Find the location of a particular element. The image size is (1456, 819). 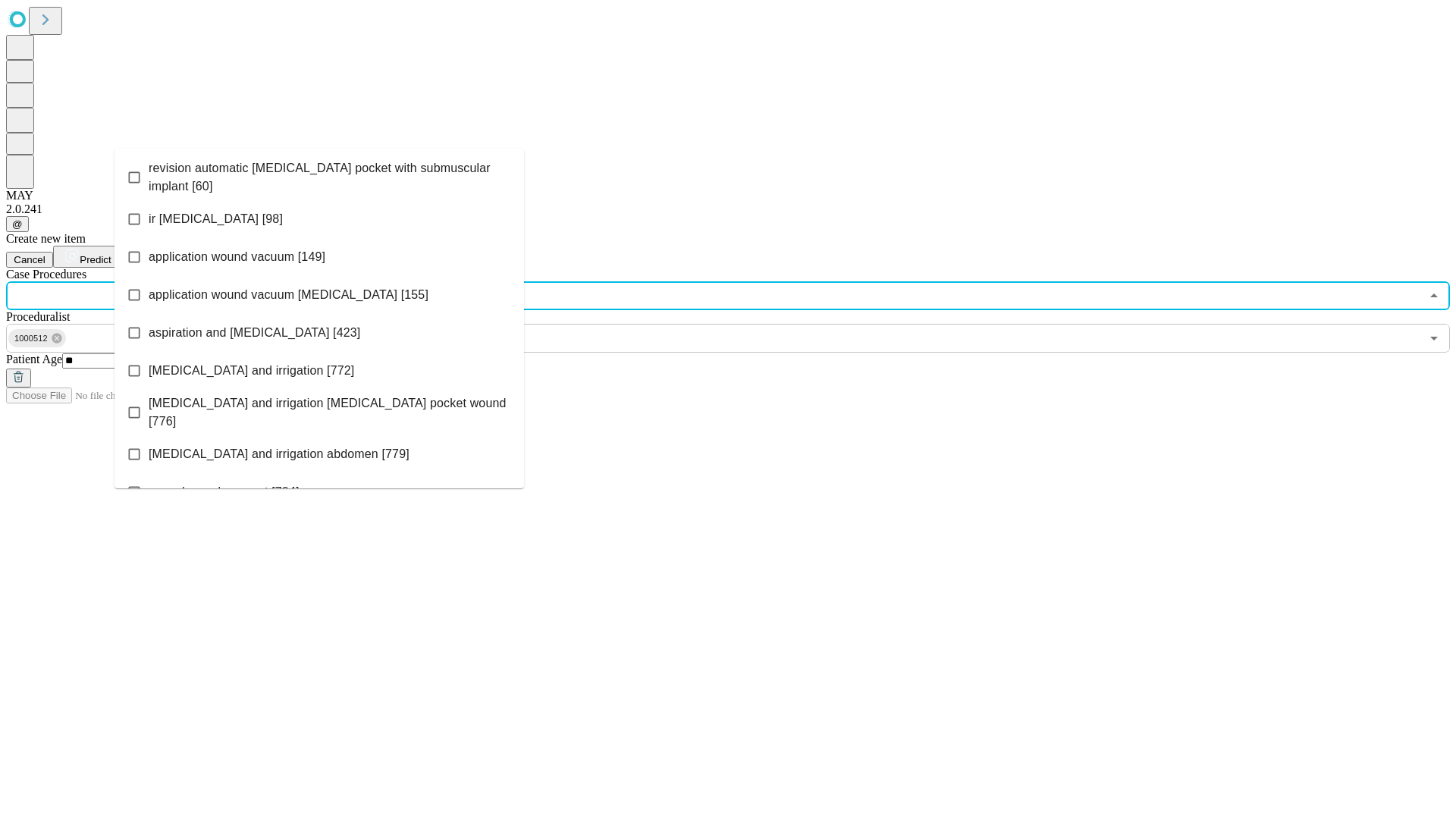

span: Scheduled Procedure is located at coordinates (46, 274).